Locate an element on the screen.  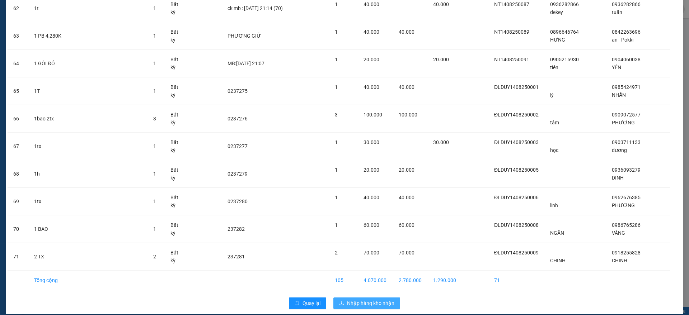
td: 1.290.000 is located at coordinates (444, 281).